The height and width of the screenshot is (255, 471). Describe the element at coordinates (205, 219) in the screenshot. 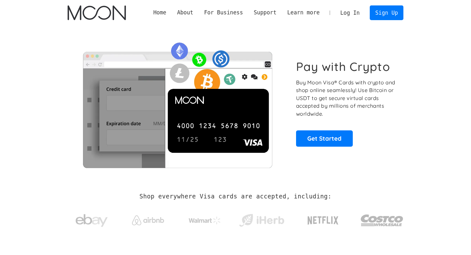

I see `a: Walmart` at that location.